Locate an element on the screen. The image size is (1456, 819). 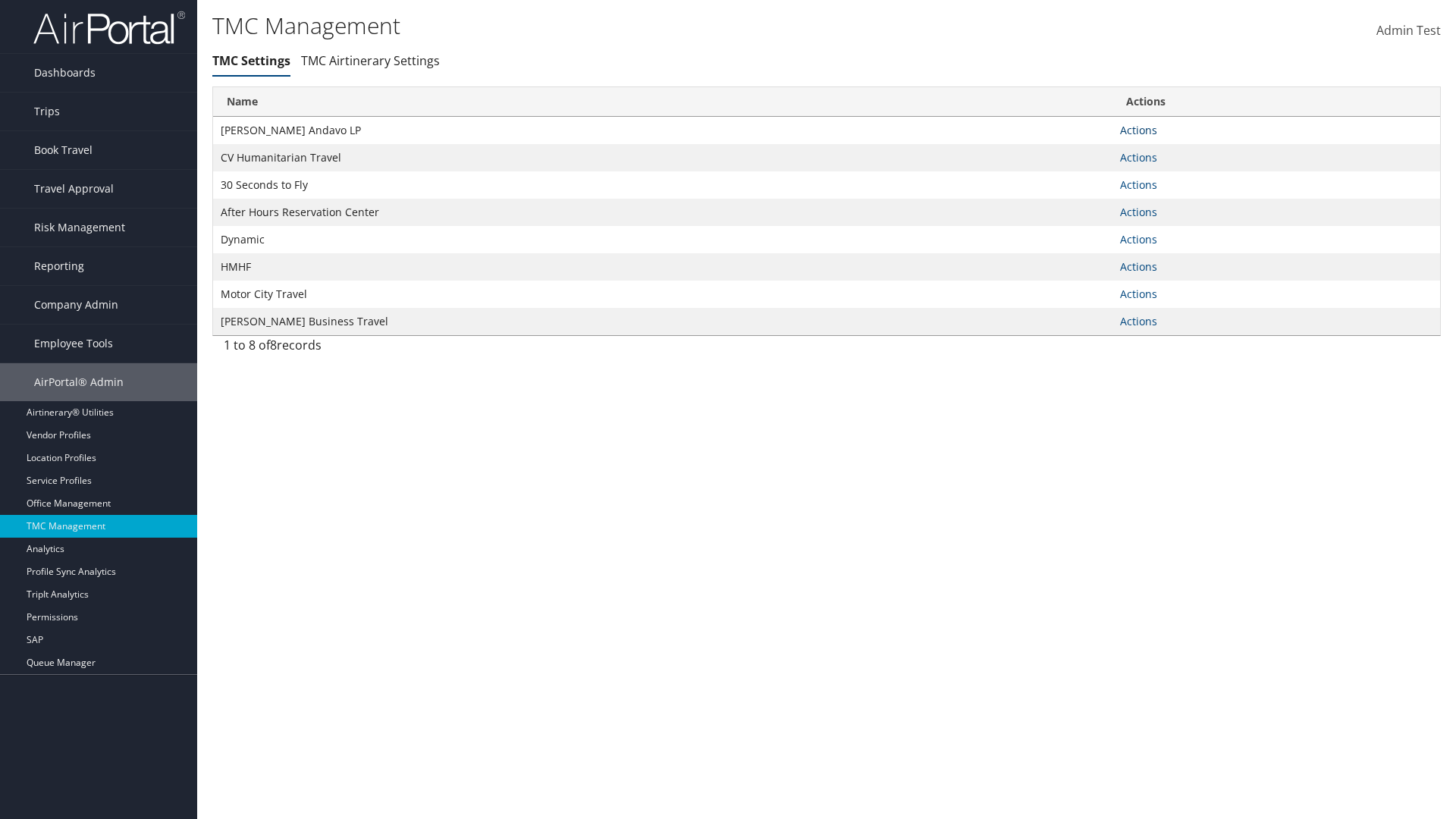
td: Motor City Travel is located at coordinates (663, 294).